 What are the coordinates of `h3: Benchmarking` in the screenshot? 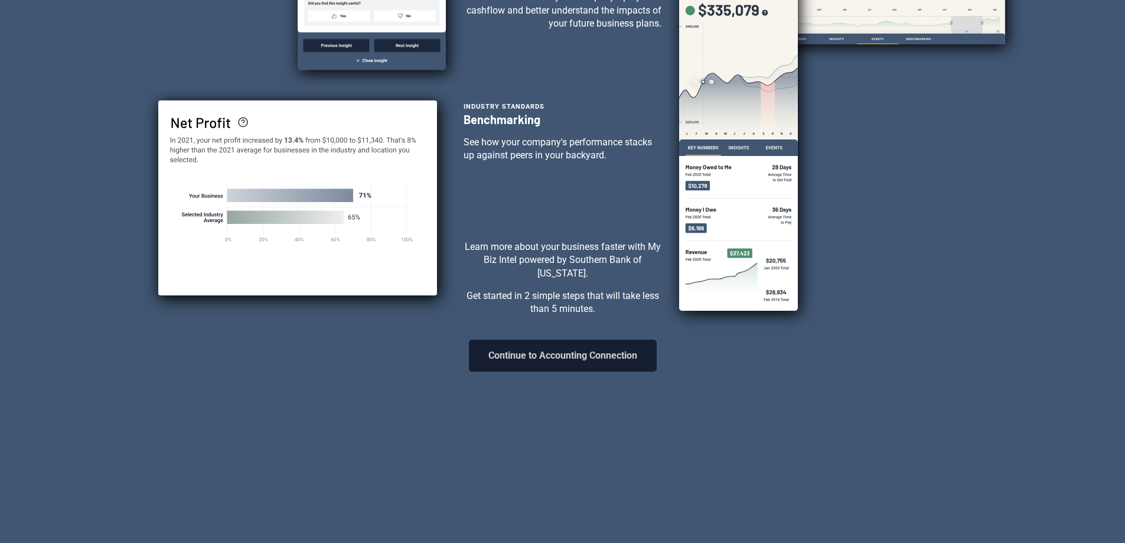 It's located at (562, 119).